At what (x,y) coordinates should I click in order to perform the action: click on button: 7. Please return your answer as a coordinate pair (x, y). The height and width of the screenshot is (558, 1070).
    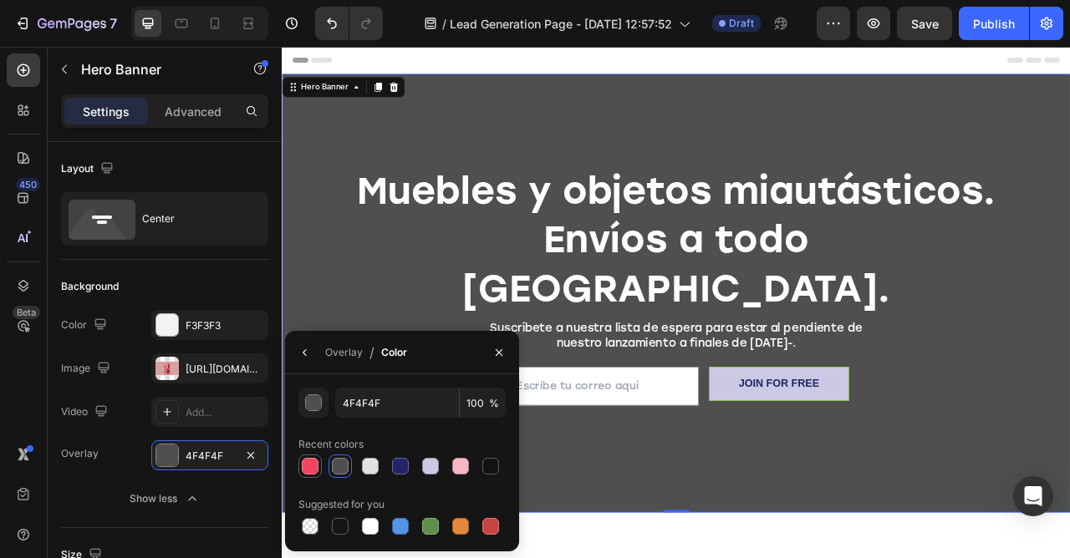
    Looking at the image, I should click on (65, 23).